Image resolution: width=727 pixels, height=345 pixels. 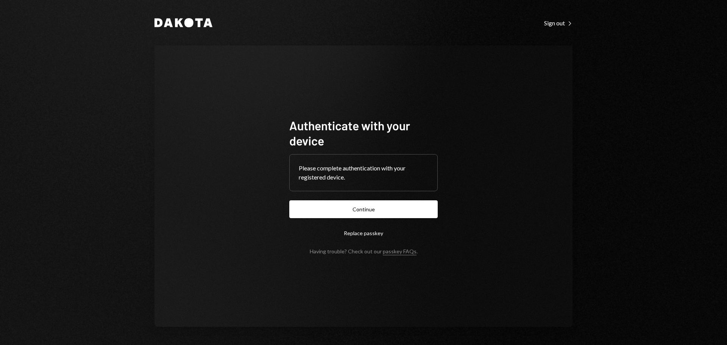 I want to click on a: passkey FAQs, so click(x=400, y=252).